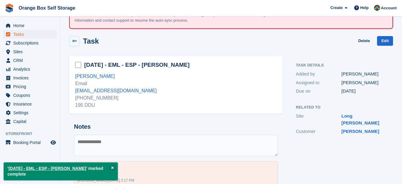 This screenshot has height=184, width=402. Describe the element at coordinates (31, 52) in the screenshot. I see `span: Sites` at that location.